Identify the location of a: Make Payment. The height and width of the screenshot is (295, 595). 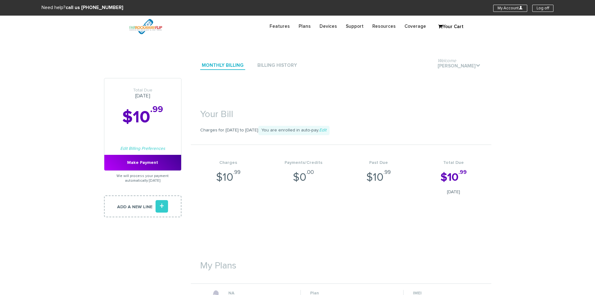
(143, 163).